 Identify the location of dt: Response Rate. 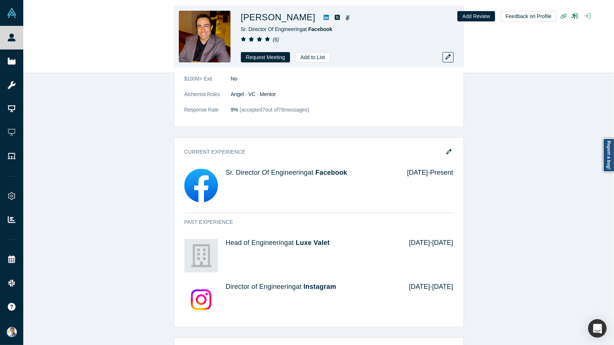
(208, 114).